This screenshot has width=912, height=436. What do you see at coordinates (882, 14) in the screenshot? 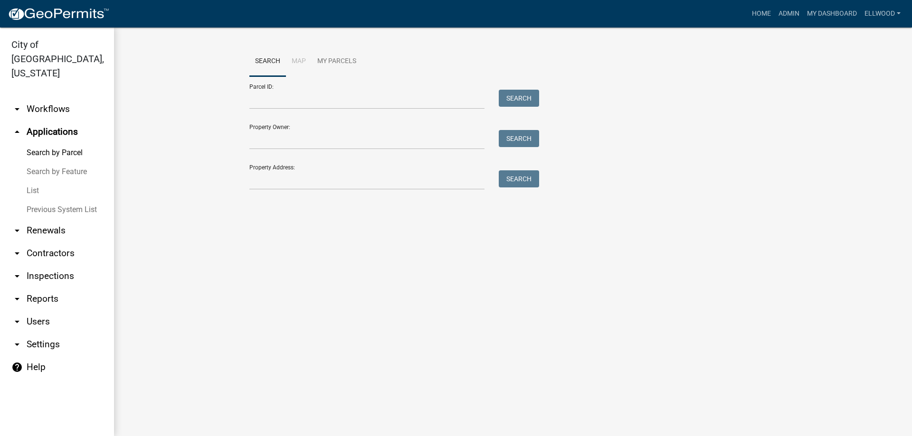
I see `a: Ellwood` at bounding box center [882, 14].